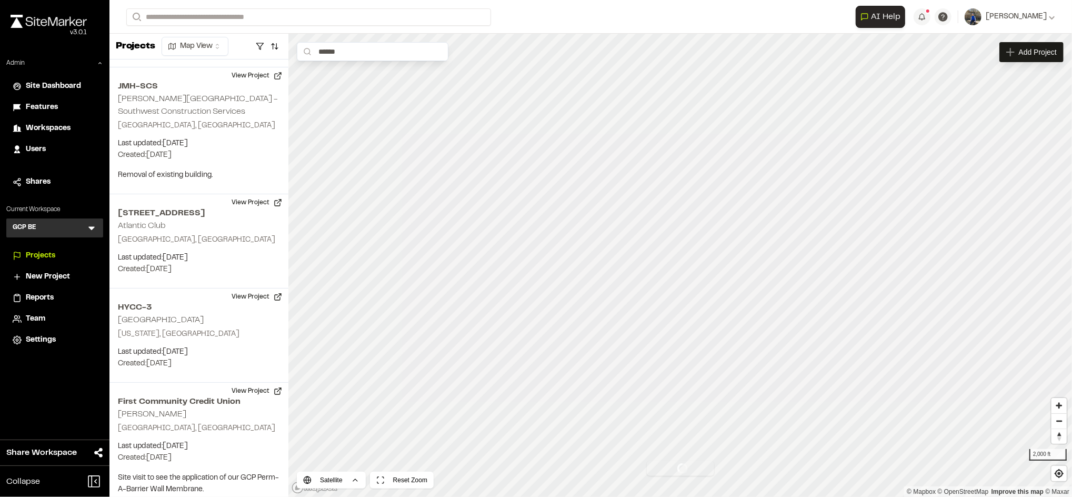  Describe the element at coordinates (1058, 420) in the screenshot. I see `button: Zoom out` at that location.